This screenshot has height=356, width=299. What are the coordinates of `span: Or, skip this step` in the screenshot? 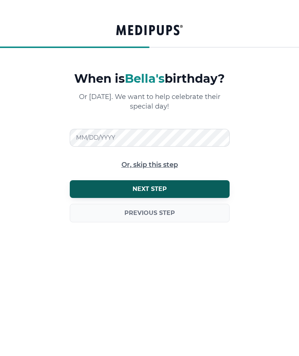 It's located at (150, 165).